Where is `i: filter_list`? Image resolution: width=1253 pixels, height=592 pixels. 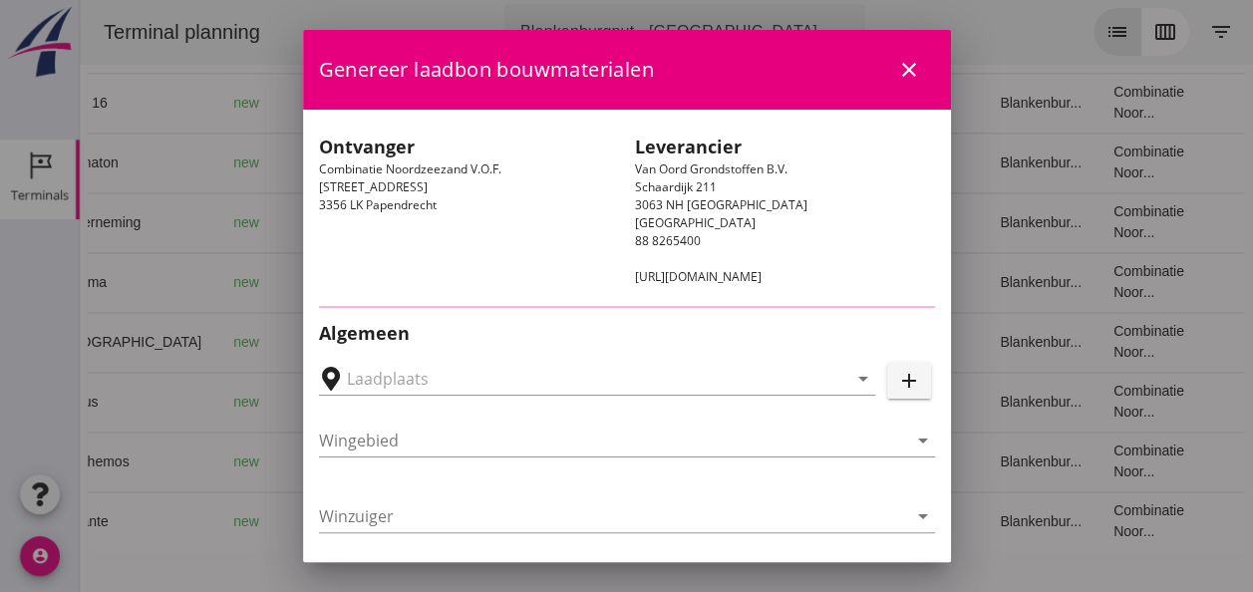 i: filter_list is located at coordinates (1142, 32).